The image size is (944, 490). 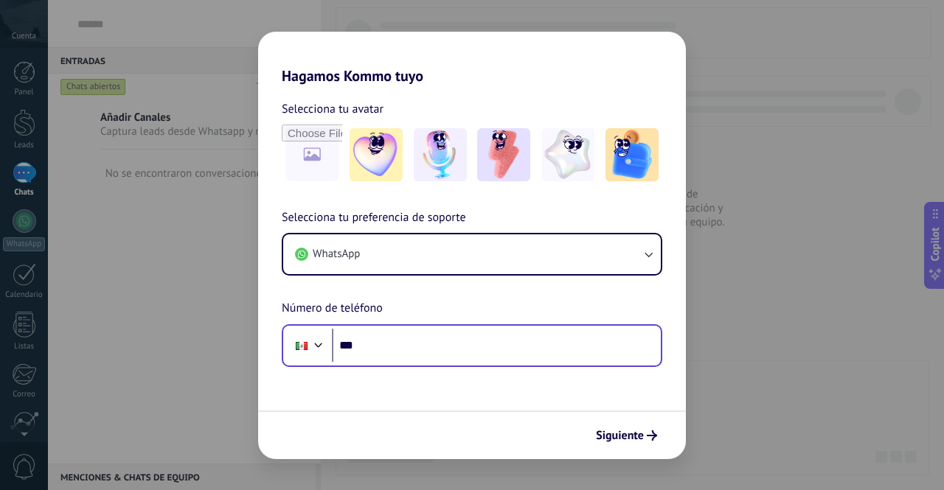 I want to click on span: Número de teléfono, so click(x=332, y=309).